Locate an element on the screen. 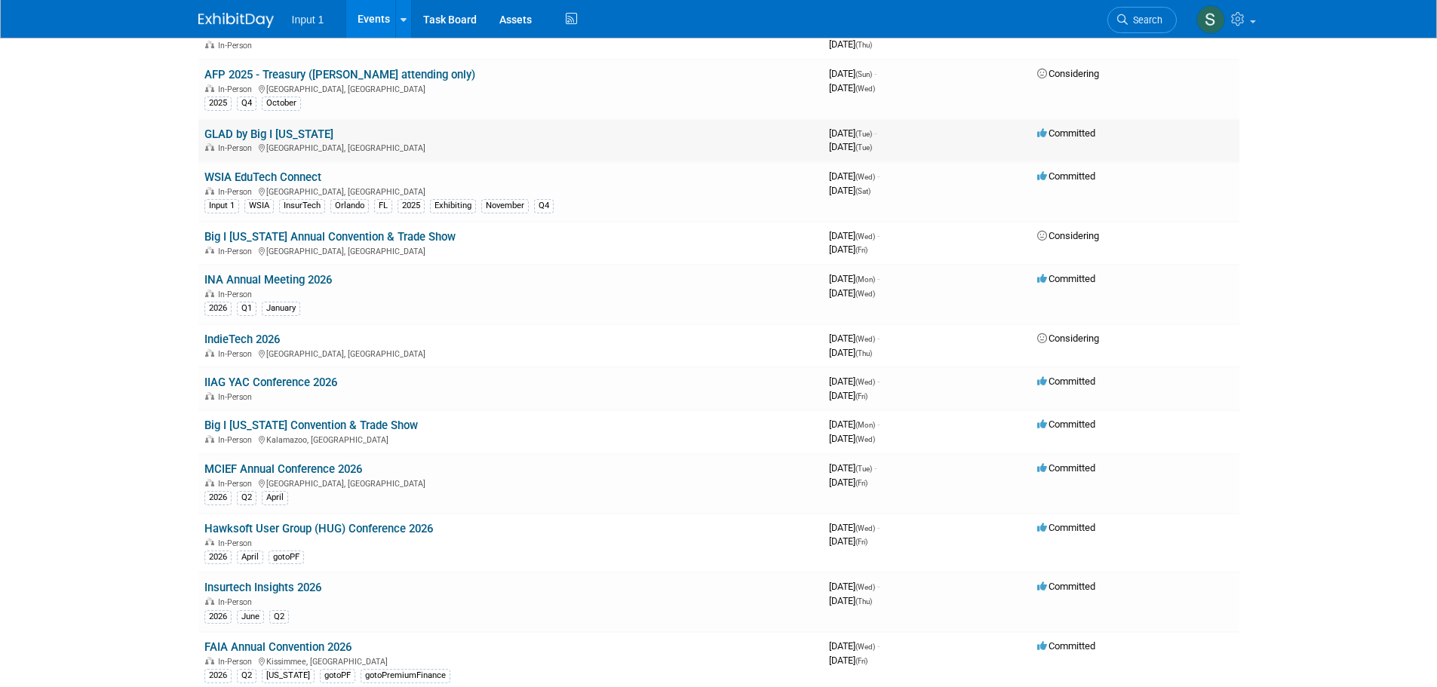  a: Insurtech Insights 2026 is located at coordinates (263, 588).